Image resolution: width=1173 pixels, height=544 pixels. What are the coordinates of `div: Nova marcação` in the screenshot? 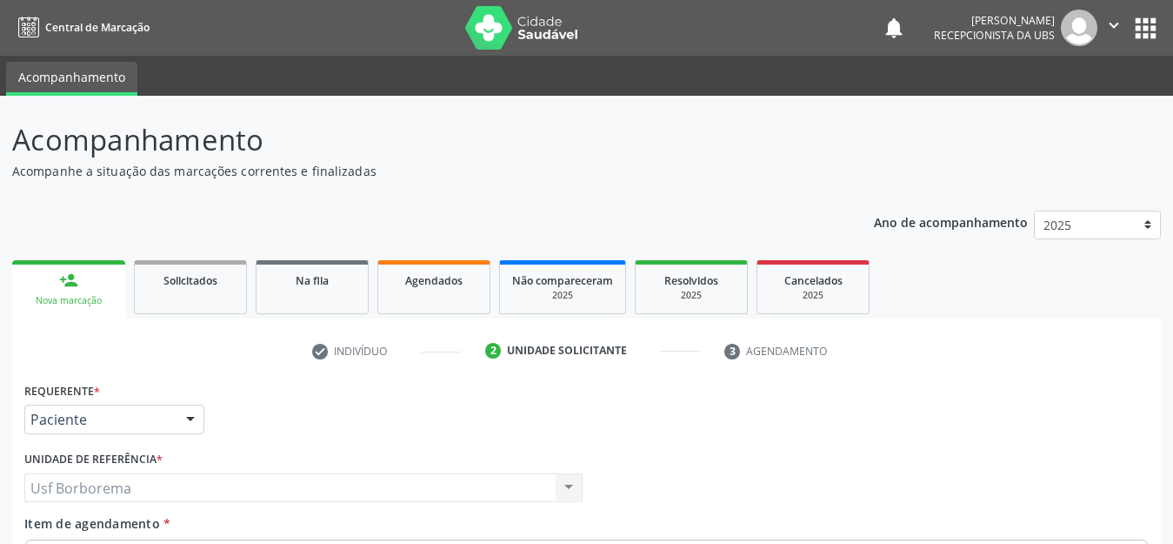 It's located at (69, 300).